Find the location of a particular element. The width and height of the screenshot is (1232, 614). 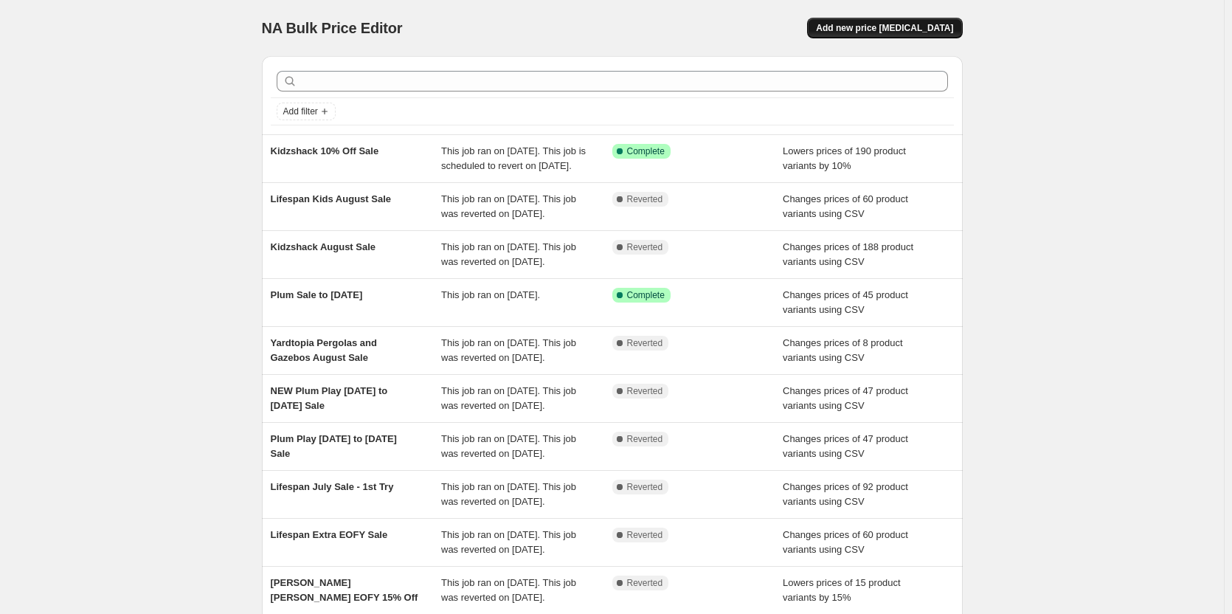

span: NA Bulk Price Editor is located at coordinates (332, 28).